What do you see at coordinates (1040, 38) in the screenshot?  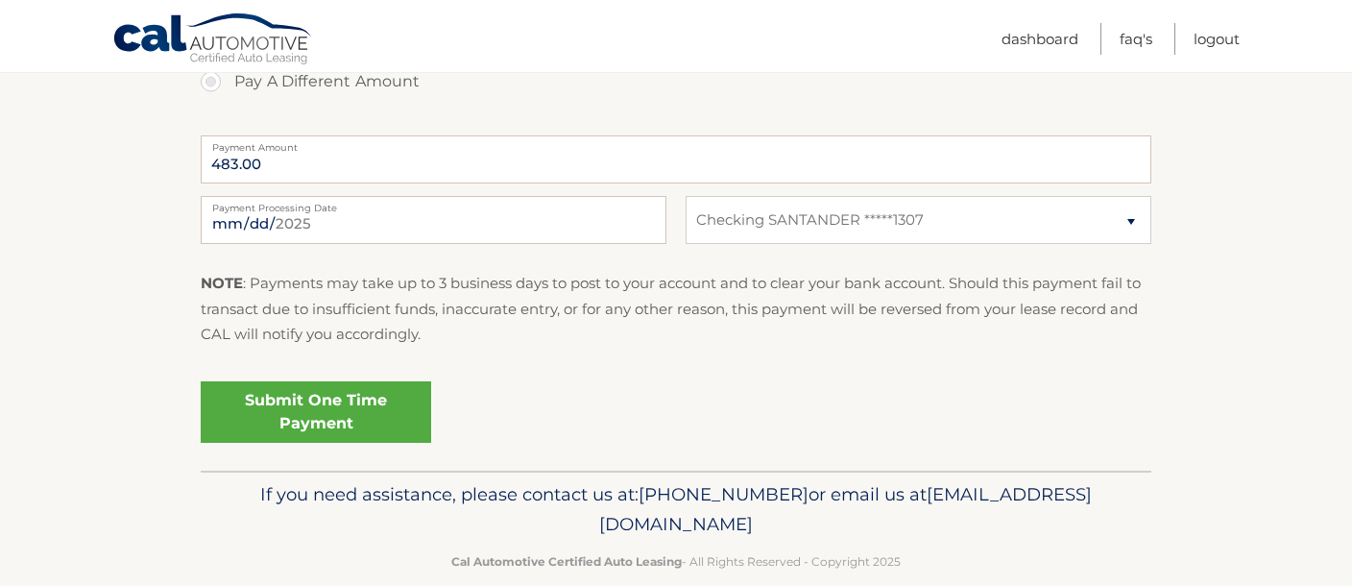 I see `a: Dashboard` at bounding box center [1040, 38].